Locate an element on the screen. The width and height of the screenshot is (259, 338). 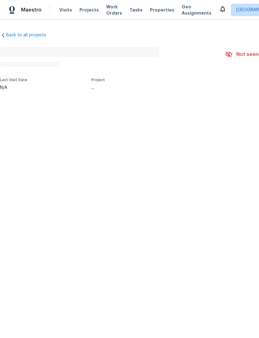
span: Properties is located at coordinates (162, 10).